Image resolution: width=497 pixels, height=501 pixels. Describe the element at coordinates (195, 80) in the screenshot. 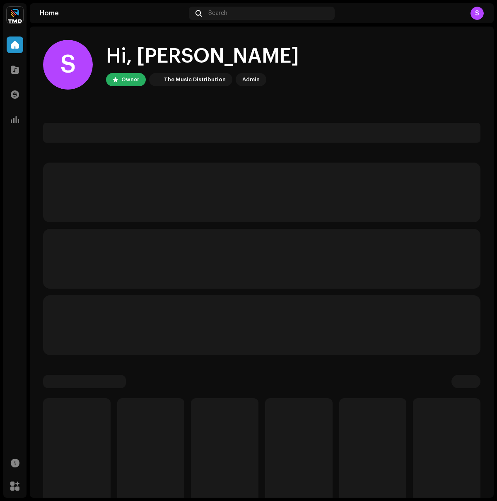

I see `div: The Music Distribution` at that location.